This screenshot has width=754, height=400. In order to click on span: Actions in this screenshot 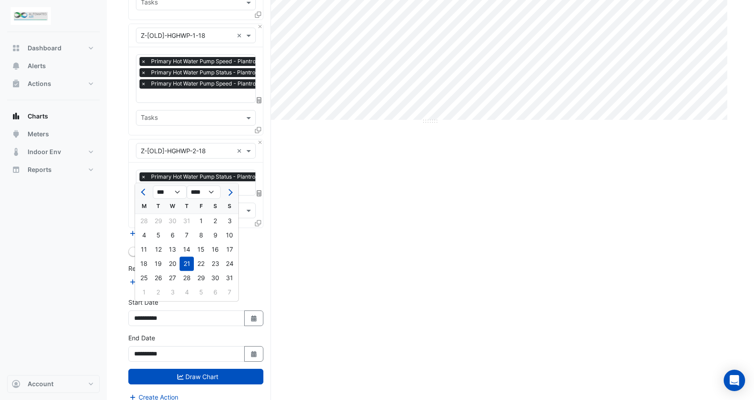, I will do `click(39, 84)`.